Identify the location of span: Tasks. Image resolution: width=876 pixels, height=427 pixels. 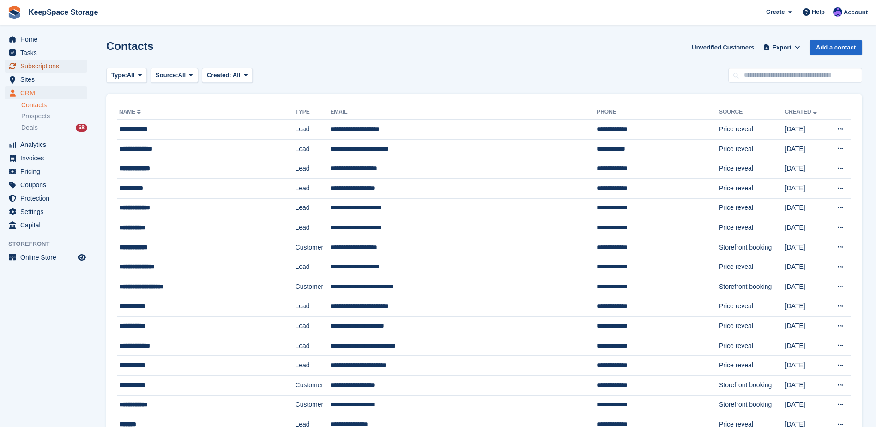
(48, 53).